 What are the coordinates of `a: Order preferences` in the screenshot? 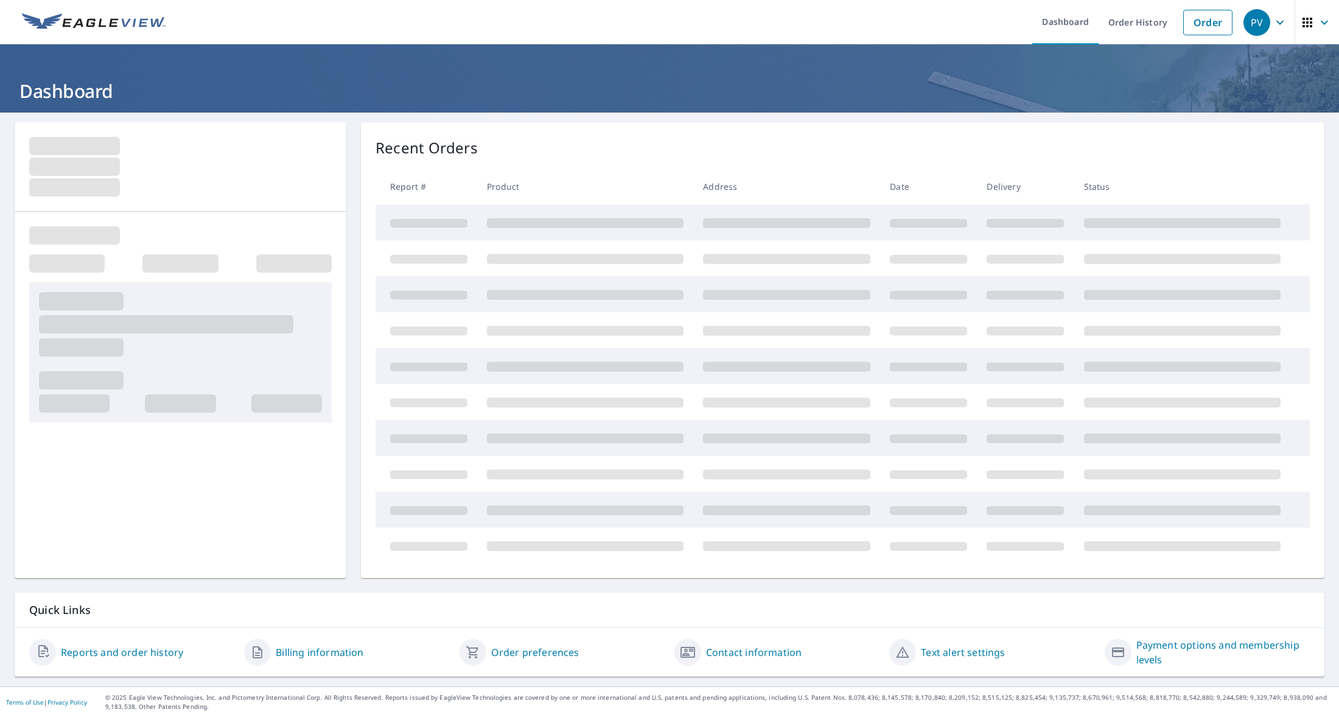 It's located at (535, 652).